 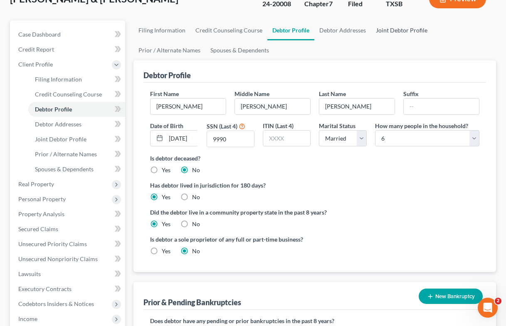 I want to click on a: Executory Contracts, so click(x=68, y=289).